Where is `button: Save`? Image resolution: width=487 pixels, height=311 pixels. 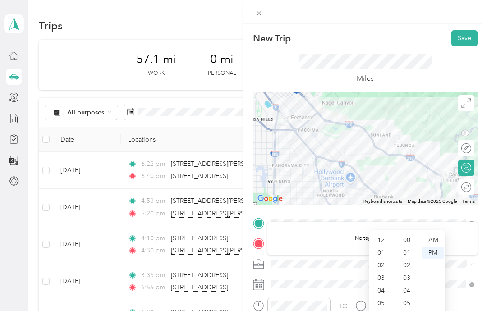
button: Save is located at coordinates (465, 38).